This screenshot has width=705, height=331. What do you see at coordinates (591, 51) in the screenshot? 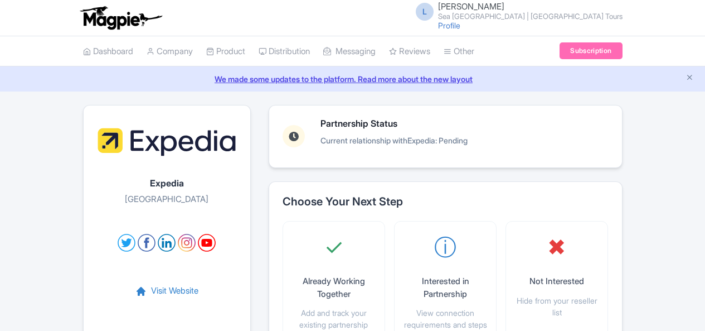
I see `a: Subscription` at bounding box center [591, 51].